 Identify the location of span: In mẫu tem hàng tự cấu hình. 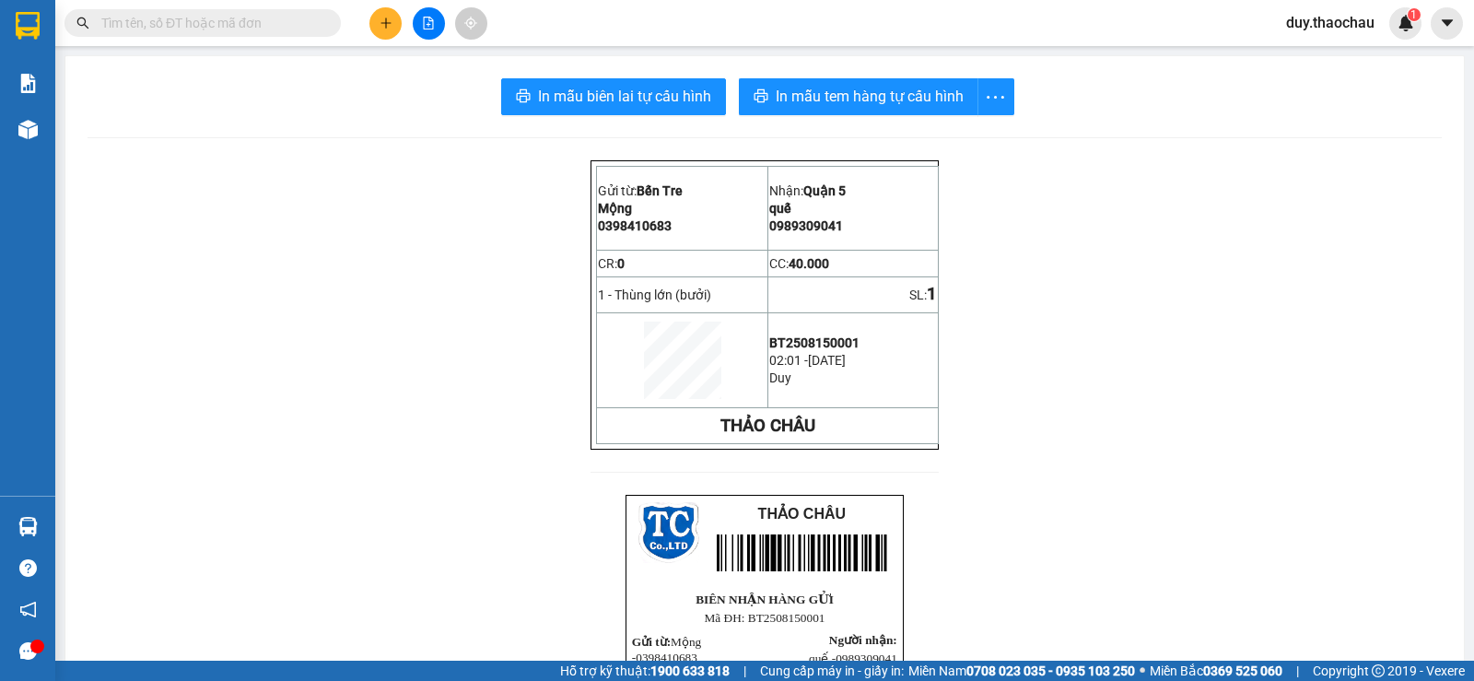
(870, 96).